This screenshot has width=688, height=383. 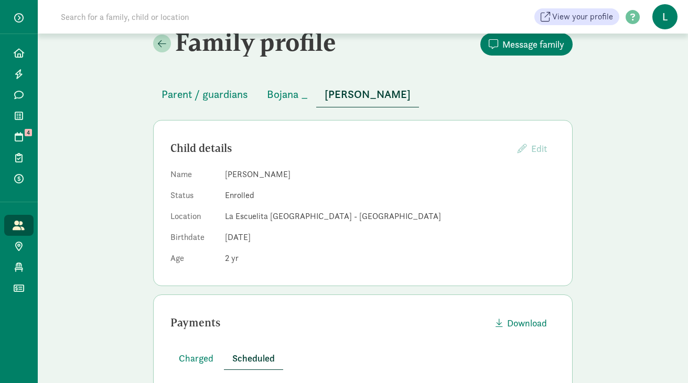 What do you see at coordinates (253, 359) in the screenshot?
I see `button: Scheduled` at bounding box center [253, 359].